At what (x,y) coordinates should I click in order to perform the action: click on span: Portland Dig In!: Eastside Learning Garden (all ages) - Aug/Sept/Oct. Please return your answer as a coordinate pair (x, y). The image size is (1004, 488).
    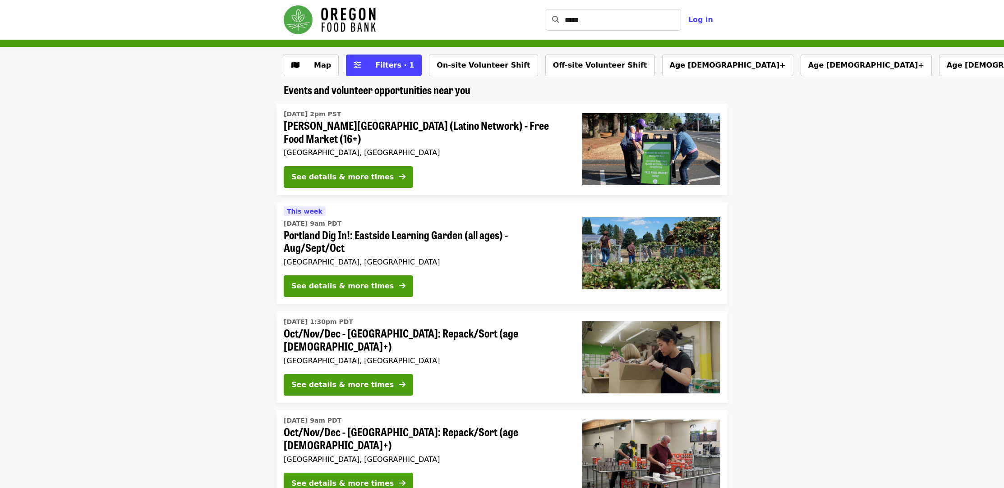
    Looking at the image, I should click on (426, 242).